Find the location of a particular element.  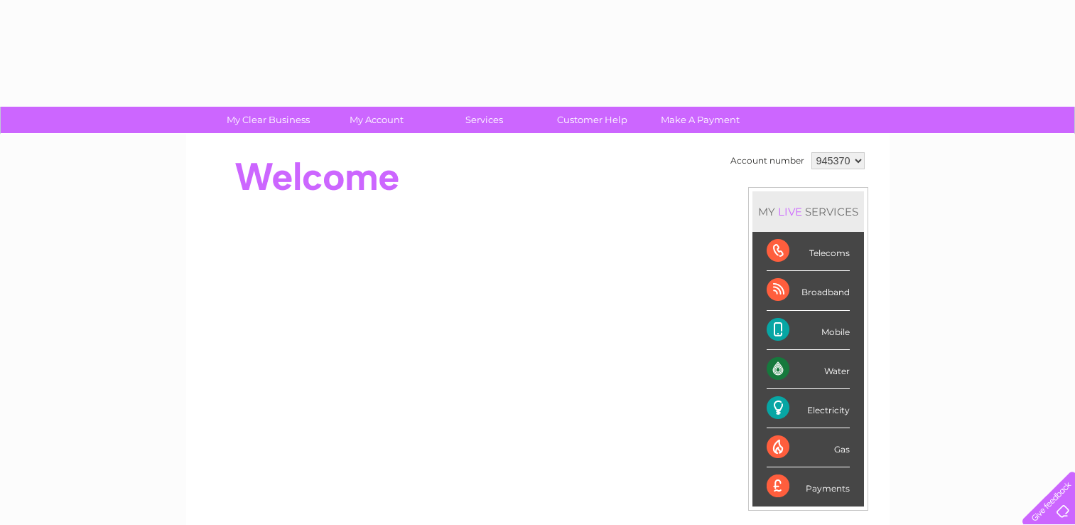

div: Water is located at coordinates (808, 369).